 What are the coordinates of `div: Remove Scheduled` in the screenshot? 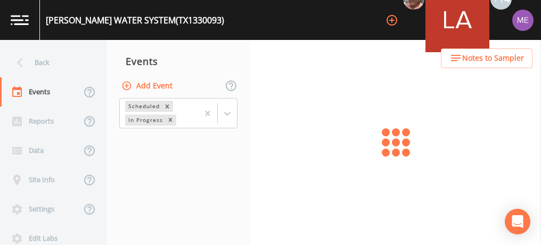 It's located at (167, 106).